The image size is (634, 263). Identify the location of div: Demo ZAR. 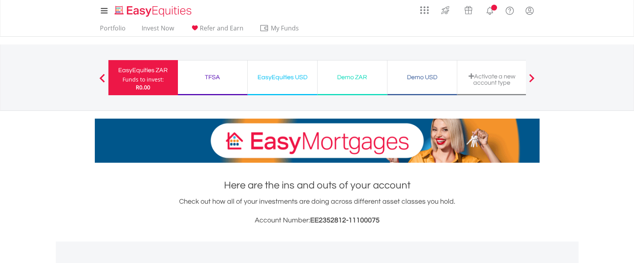
(352, 77).